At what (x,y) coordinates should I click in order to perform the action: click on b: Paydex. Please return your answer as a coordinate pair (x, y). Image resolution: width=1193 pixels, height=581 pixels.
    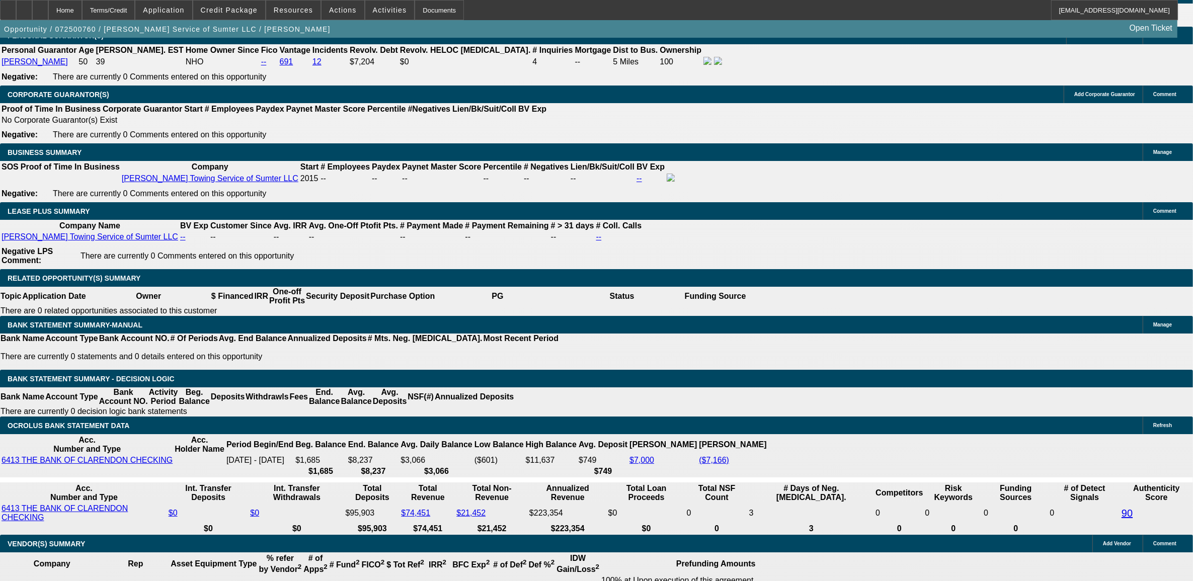
    Looking at the image, I should click on (270, 109).